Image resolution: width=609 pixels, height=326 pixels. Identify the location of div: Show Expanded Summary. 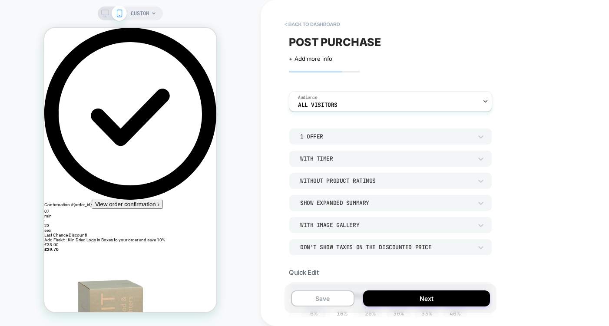
(386, 203).